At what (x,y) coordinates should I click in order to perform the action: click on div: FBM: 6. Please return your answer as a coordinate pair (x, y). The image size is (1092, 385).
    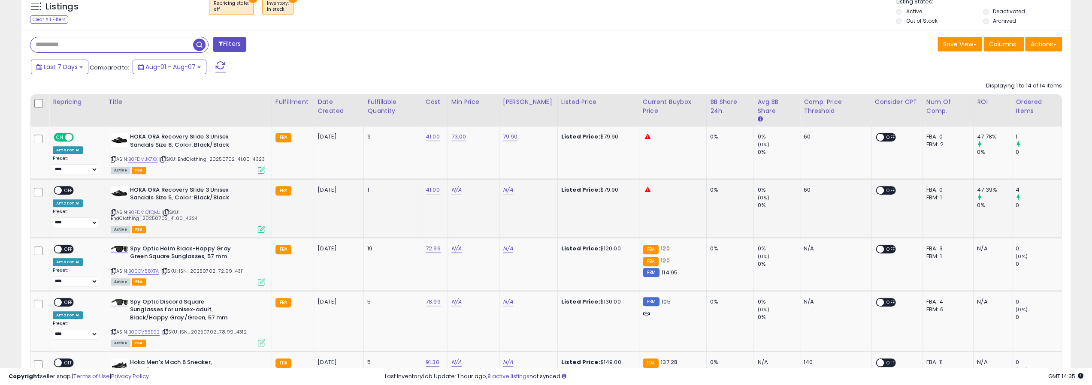
    Looking at the image, I should click on (946, 310).